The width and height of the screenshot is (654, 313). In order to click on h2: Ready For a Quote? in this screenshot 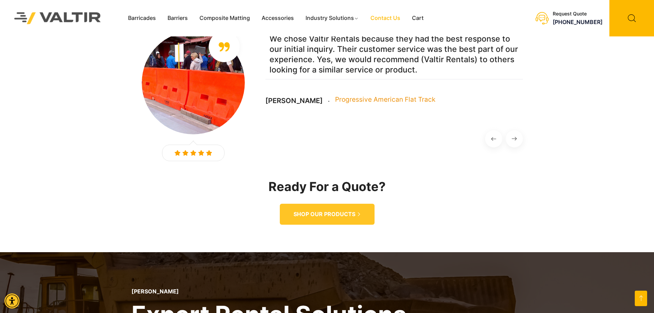, I will do `click(327, 187)`.